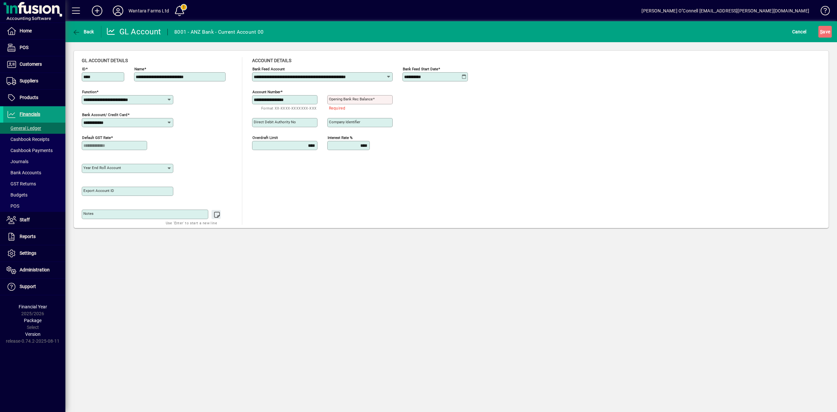 This screenshot has height=412, width=837. I want to click on a: GST Returns, so click(34, 184).